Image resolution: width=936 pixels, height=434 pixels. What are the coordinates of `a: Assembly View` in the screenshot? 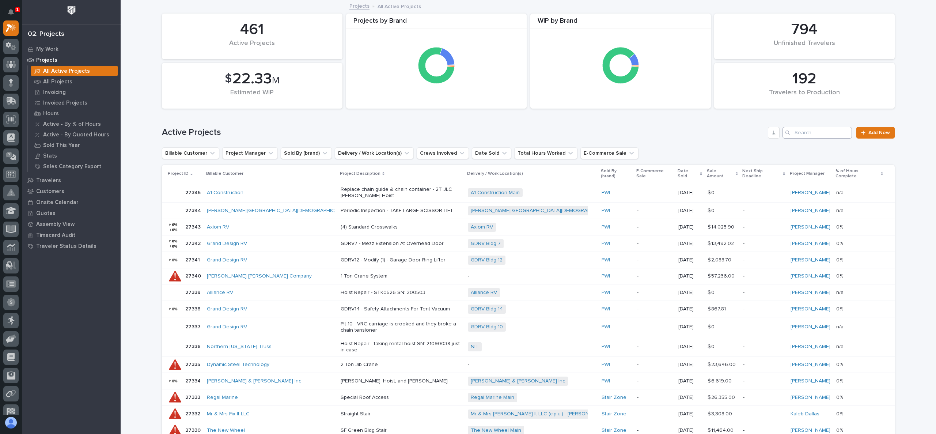 It's located at (71, 224).